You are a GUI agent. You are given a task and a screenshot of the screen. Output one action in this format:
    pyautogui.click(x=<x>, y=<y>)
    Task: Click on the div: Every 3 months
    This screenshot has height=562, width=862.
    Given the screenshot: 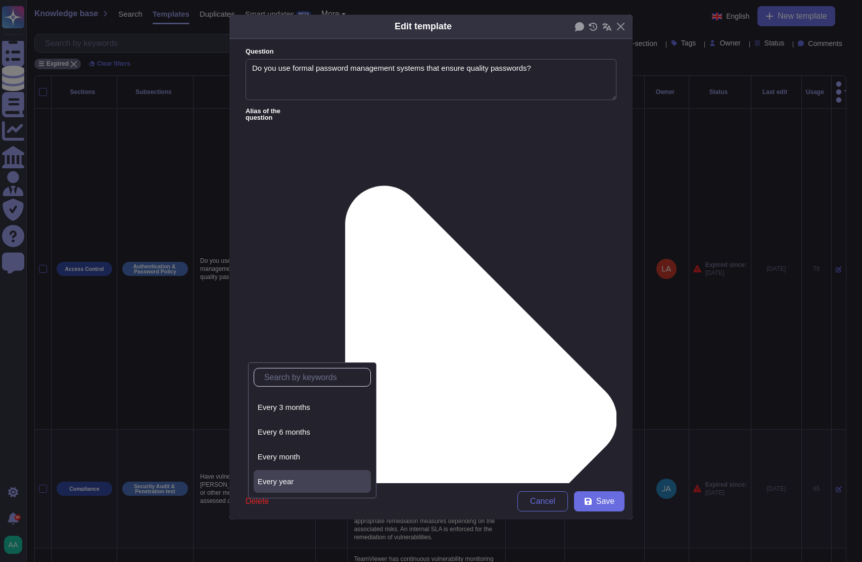 What is the action you would take?
    pyautogui.click(x=312, y=407)
    